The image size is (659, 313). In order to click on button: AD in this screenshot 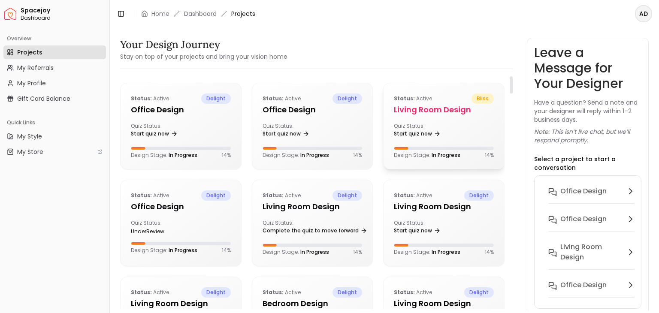, I will do `click(643, 14)`.